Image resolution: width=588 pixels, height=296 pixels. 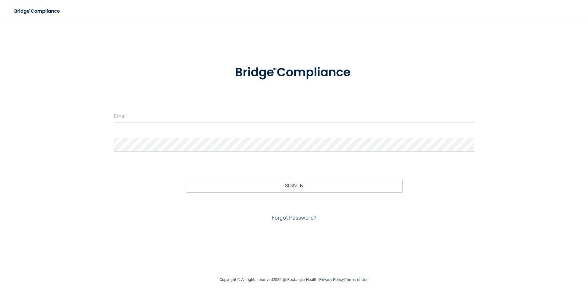 What do you see at coordinates (294, 217) in the screenshot?
I see `a: Forgot Password?` at bounding box center [294, 217].